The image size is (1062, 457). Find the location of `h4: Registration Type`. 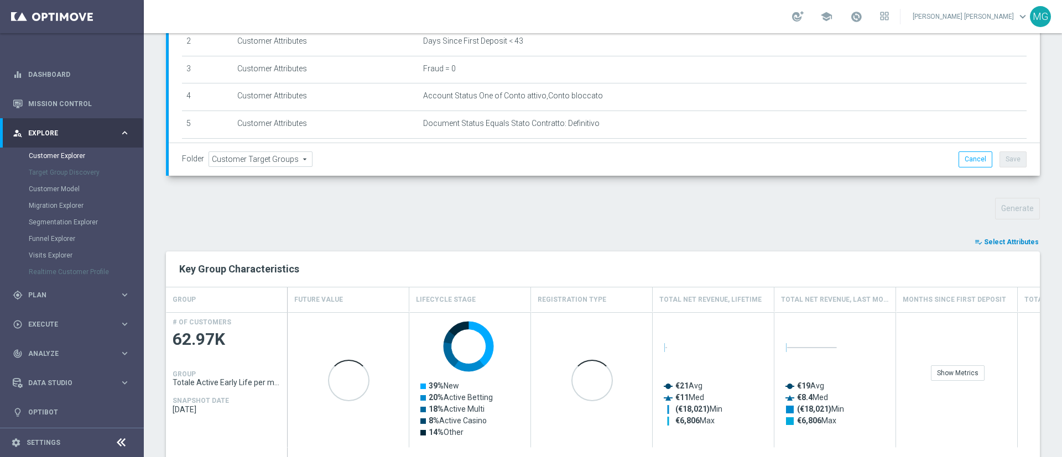

h4: Registration Type is located at coordinates (572, 300).